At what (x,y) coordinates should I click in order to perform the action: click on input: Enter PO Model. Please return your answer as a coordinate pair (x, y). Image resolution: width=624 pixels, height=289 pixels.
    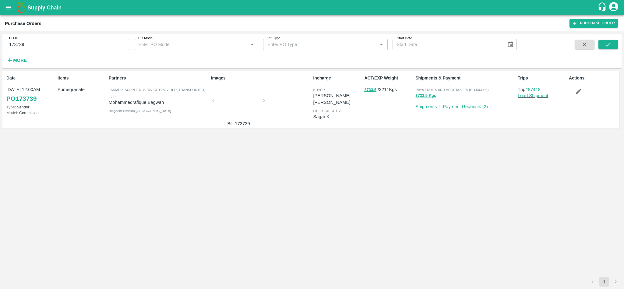
    Looking at the image, I should click on (187, 44).